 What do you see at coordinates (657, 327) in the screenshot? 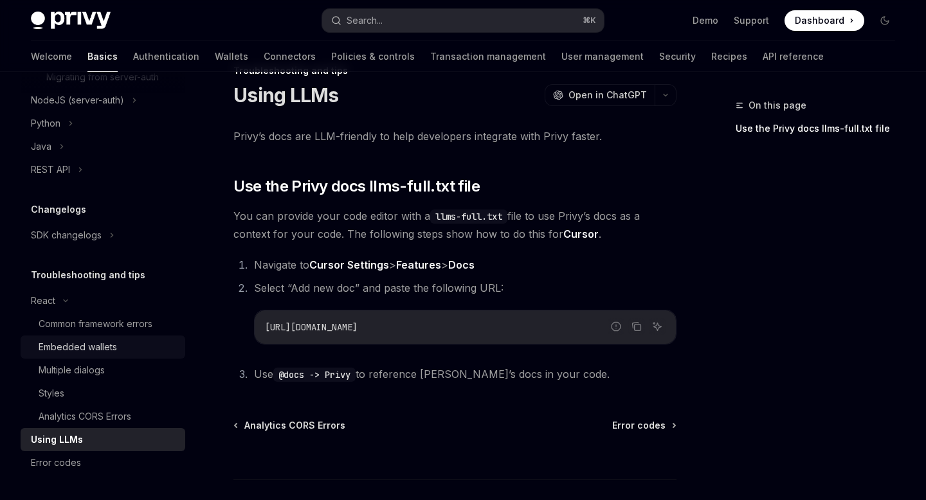
I see `button: Ask AI` at bounding box center [657, 327].